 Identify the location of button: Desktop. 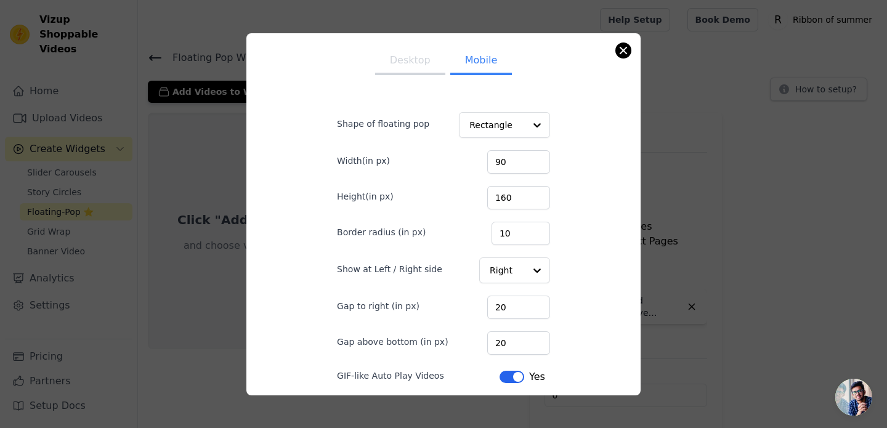
(410, 62).